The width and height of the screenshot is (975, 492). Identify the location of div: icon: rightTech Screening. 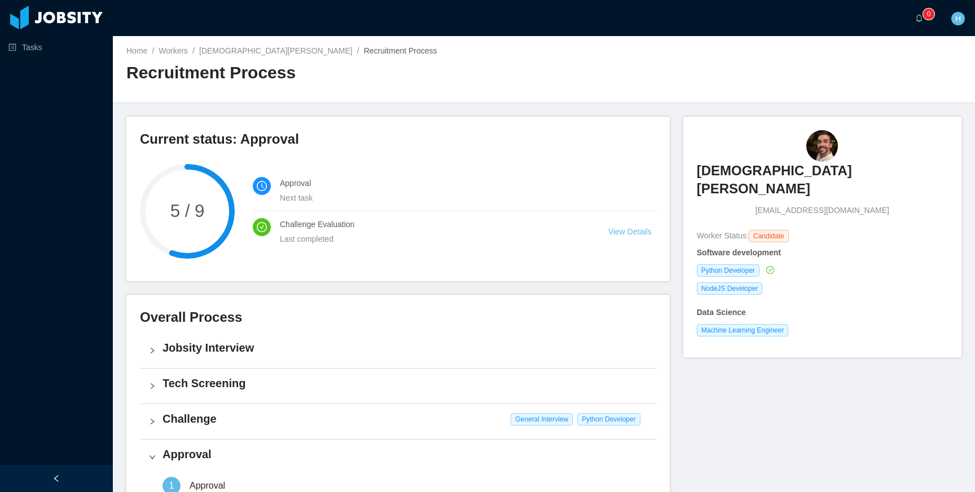
(398, 386).